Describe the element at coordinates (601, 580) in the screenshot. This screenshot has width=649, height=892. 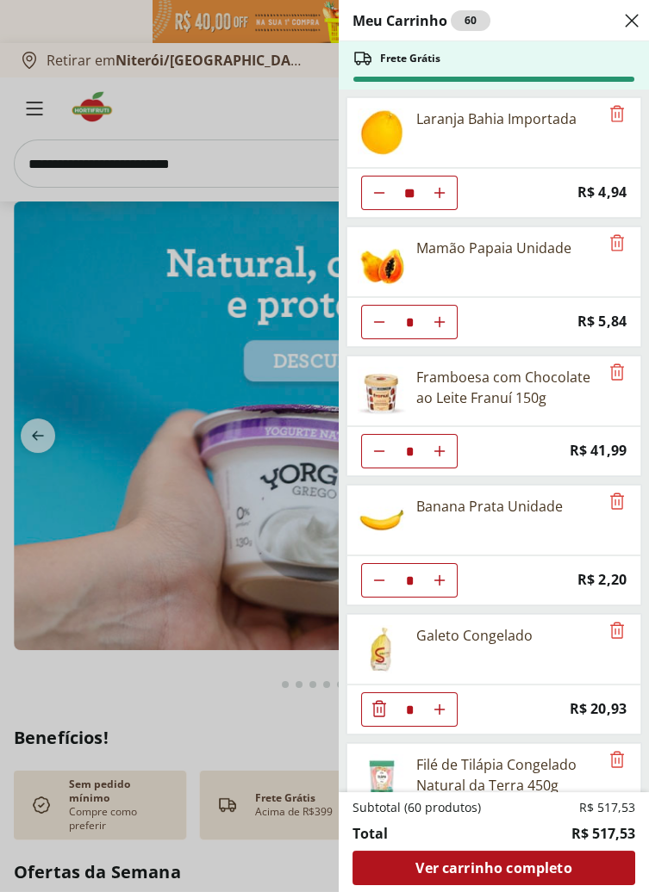
I see `span: R$ 2,20` at that location.